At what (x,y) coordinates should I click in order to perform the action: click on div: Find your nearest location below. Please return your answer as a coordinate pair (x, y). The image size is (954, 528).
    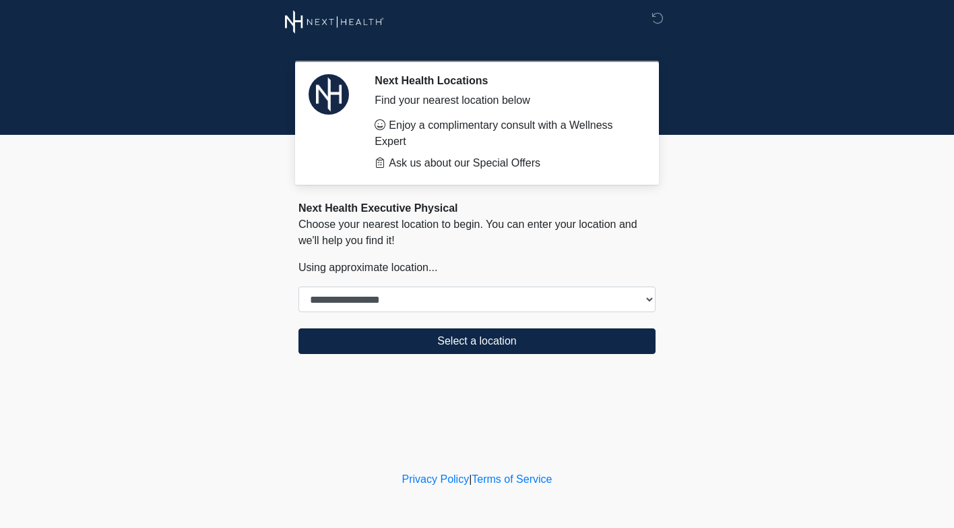
    Looking at the image, I should click on (505, 100).